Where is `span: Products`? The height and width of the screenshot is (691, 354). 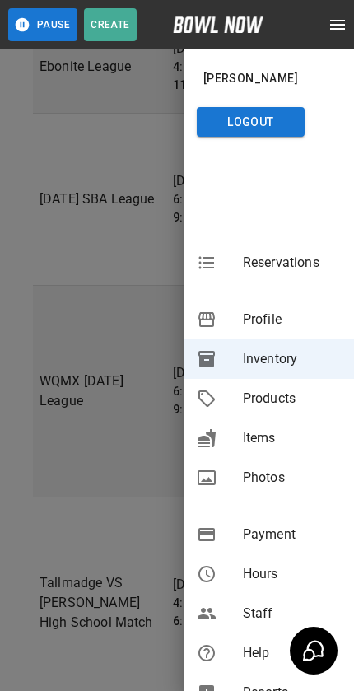
span: Products is located at coordinates (291, 398).